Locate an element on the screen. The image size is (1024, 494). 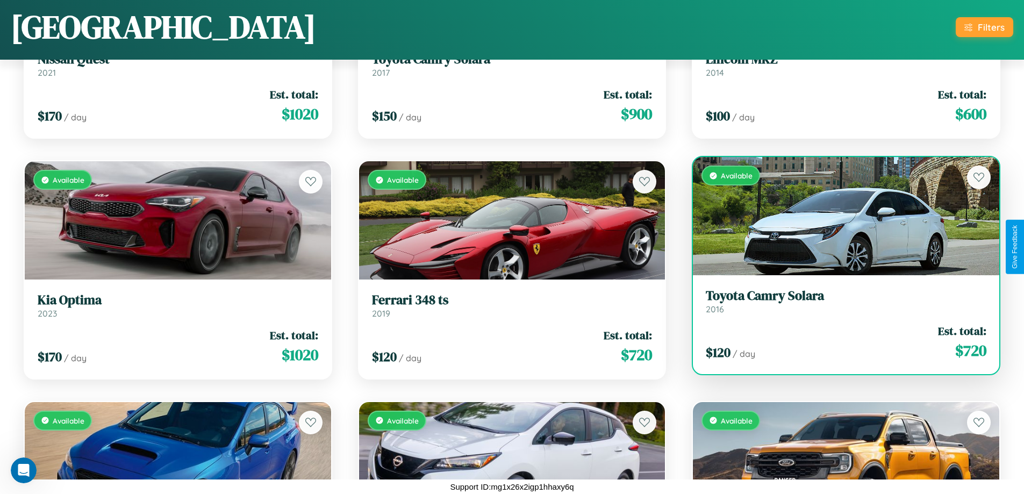
span: 2021 is located at coordinates (47, 73).